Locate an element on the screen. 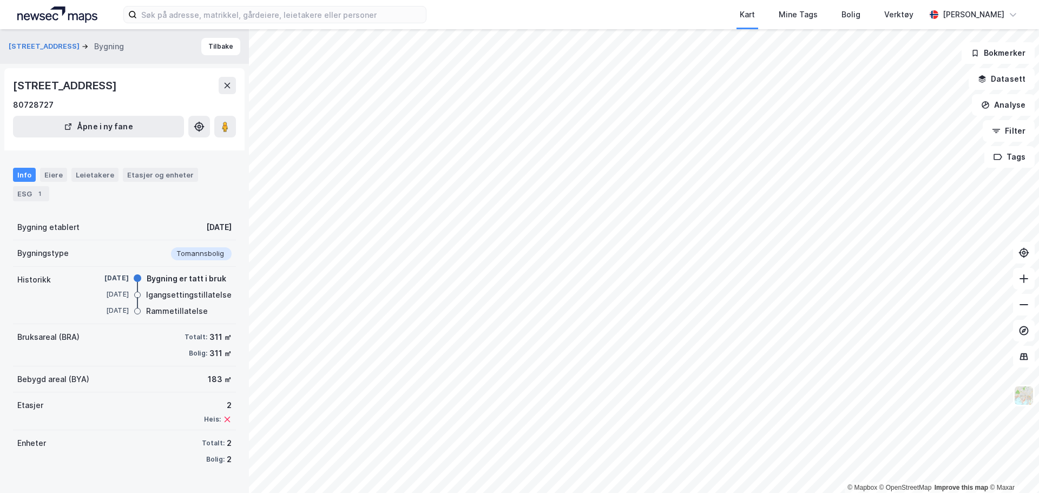 This screenshot has width=1039, height=493. div: Bolig is located at coordinates (850, 15).